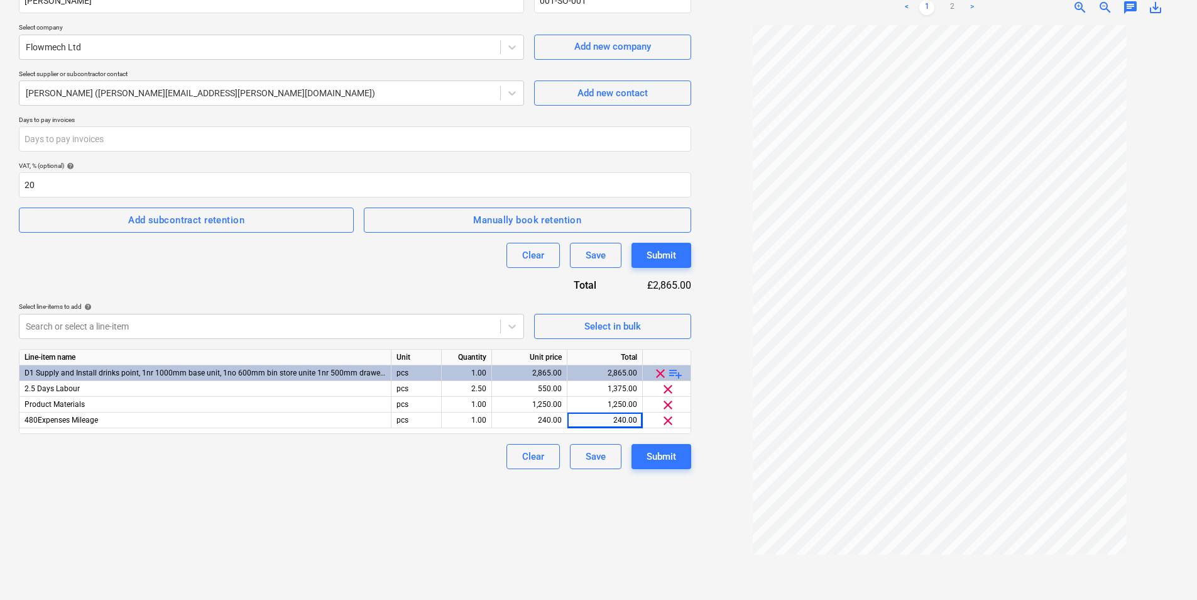 The image size is (1197, 600). What do you see at coordinates (186, 220) in the screenshot?
I see `button: Add subcontract retention` at bounding box center [186, 220].